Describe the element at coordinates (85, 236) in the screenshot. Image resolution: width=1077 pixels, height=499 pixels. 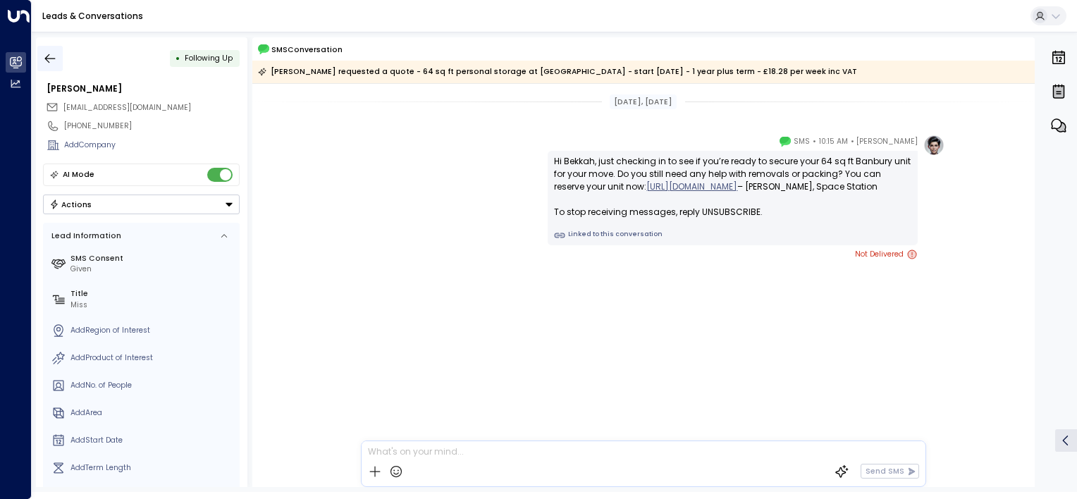
I see `div: Lead Information` at that location.